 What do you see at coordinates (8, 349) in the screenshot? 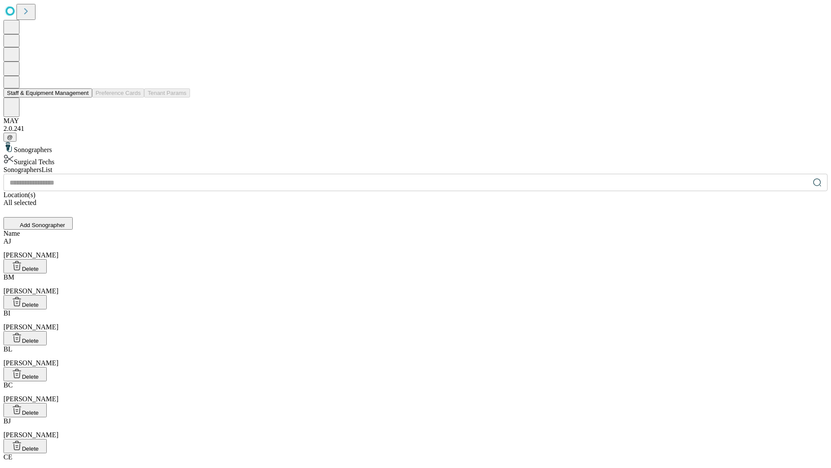
I see `span: BL` at bounding box center [8, 349].